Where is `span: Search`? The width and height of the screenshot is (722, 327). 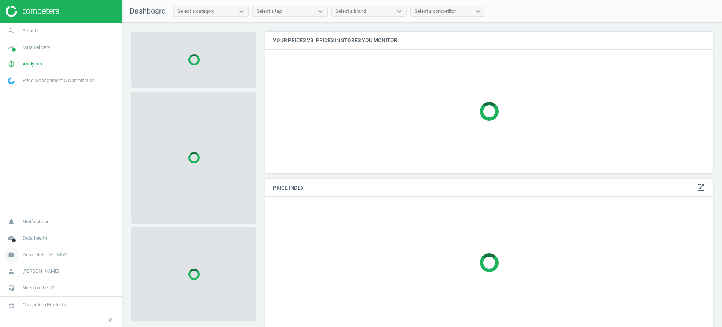 span: Search is located at coordinates (30, 31).